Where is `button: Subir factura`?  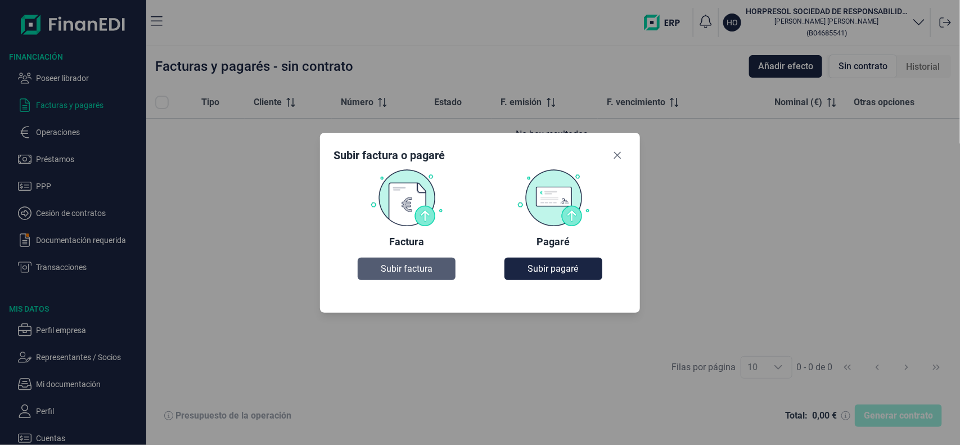
button: Subir factura is located at coordinates (407, 269).